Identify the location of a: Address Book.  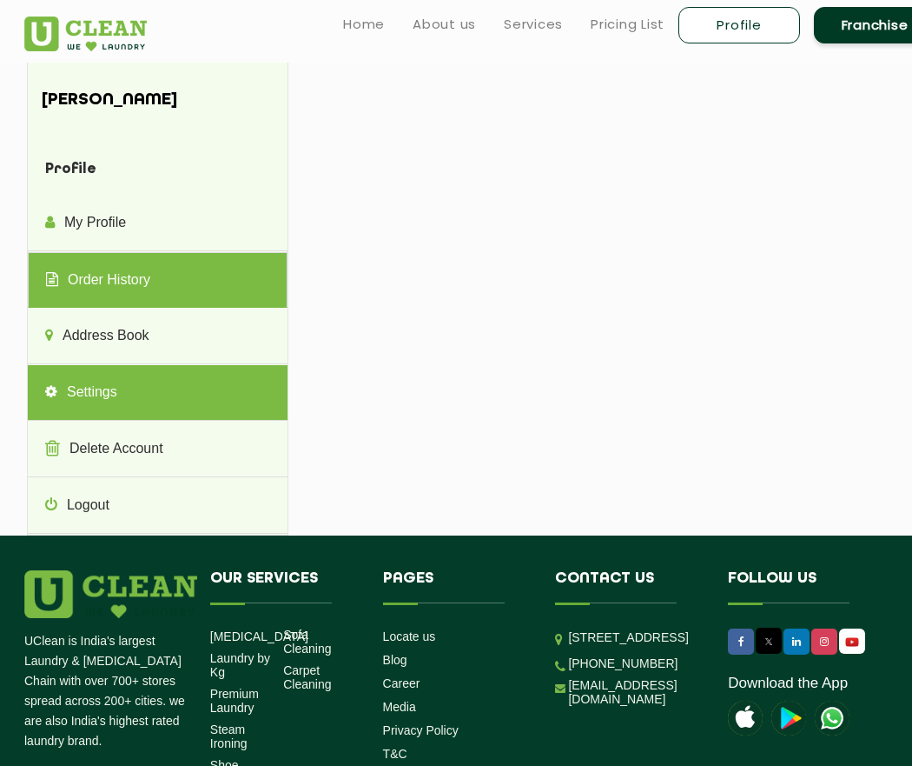
(157, 336).